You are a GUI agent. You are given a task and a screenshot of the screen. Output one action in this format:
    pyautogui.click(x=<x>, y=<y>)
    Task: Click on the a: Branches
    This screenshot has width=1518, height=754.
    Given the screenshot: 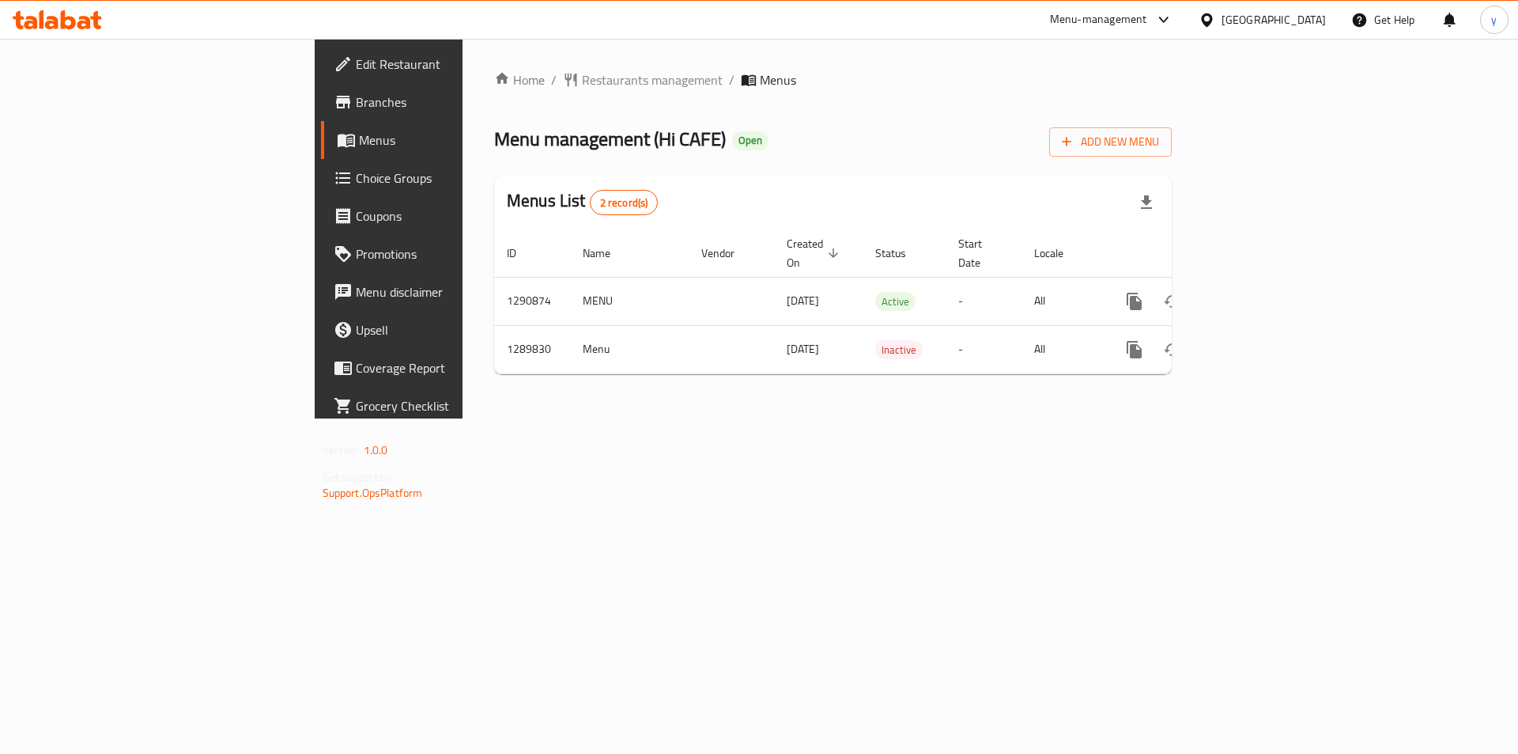 What is the action you would take?
    pyautogui.click(x=444, y=102)
    